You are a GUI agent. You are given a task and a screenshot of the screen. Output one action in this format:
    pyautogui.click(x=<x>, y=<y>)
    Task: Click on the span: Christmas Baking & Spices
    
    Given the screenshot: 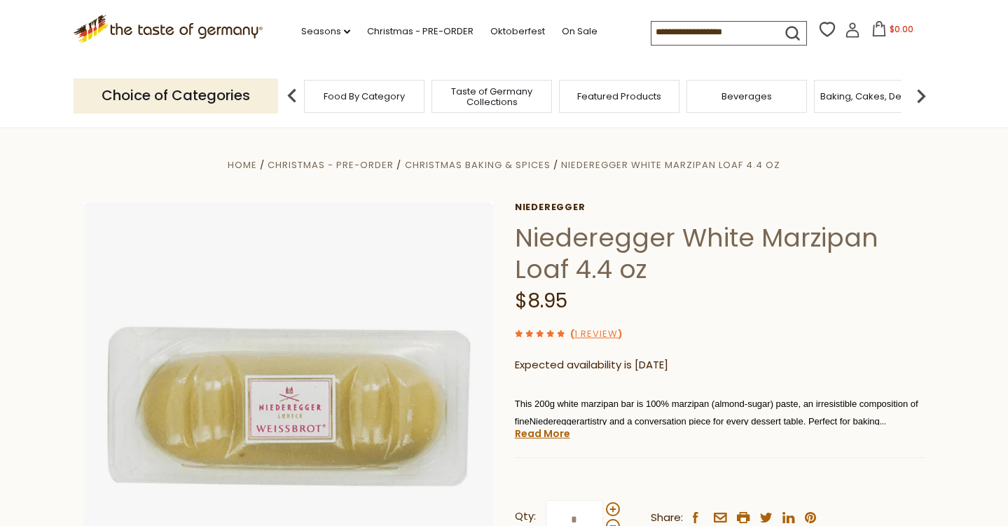 What is the action you would take?
    pyautogui.click(x=478, y=165)
    